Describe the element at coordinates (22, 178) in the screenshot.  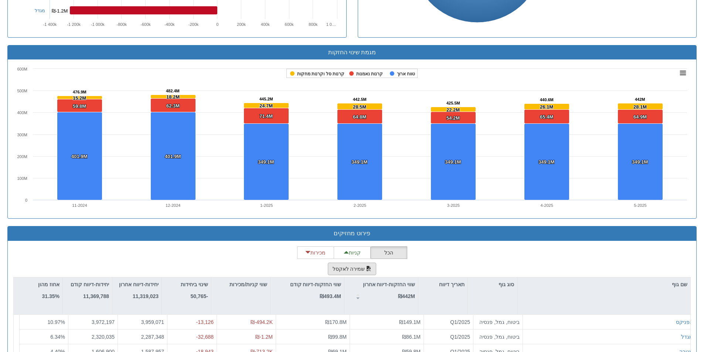
I see `text: 100M` at that location.